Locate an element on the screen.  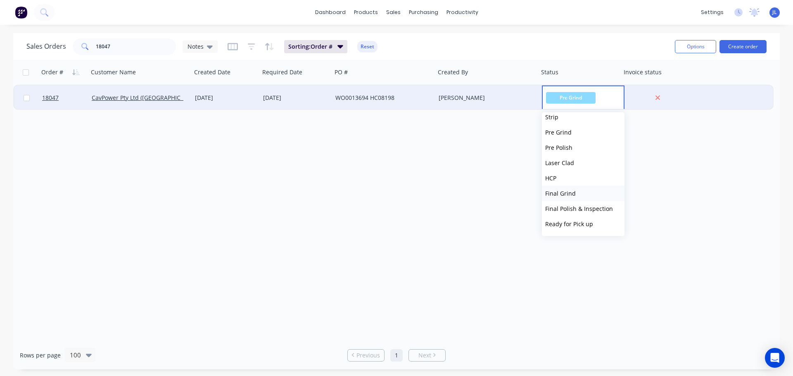
span: Pre Polish is located at coordinates (559, 147).